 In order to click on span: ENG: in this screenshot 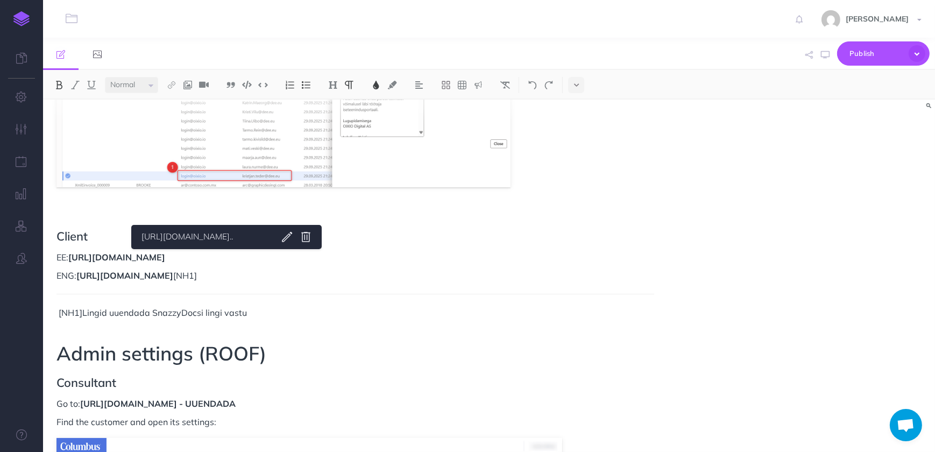, I will do `click(66, 275)`.